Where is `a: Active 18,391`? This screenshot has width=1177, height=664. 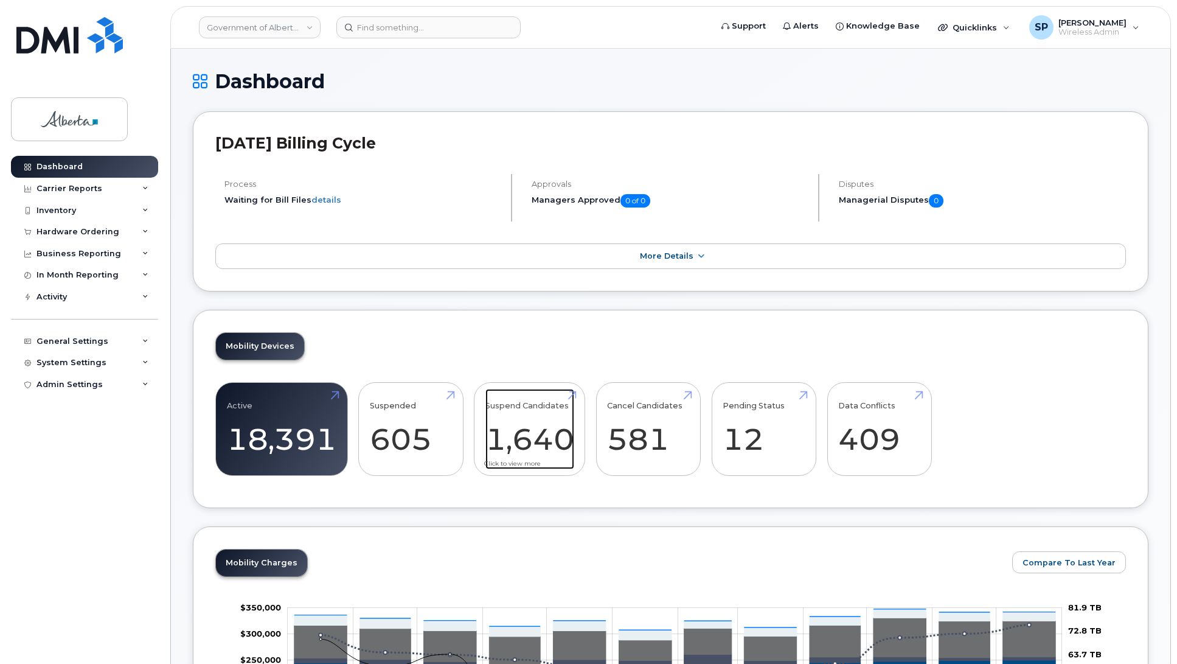
a: Active 18,391 is located at coordinates (282, 429).